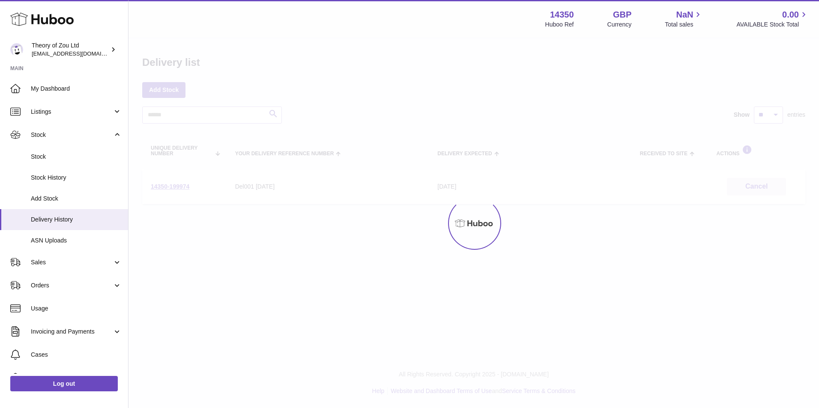 Image resolution: width=819 pixels, height=408 pixels. Describe the element at coordinates (76, 241) in the screenshot. I see `span: ASN Uploads` at that location.